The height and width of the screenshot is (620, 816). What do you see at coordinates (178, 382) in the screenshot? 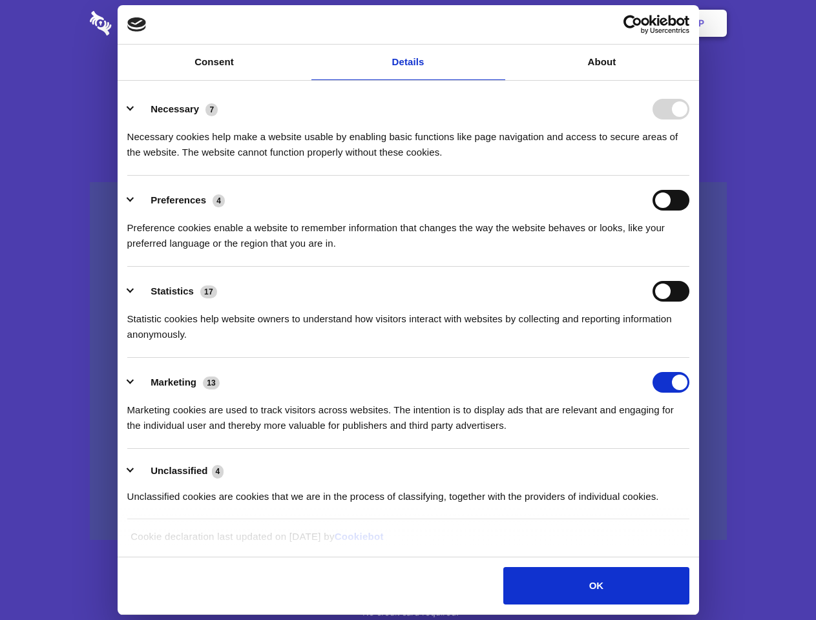
I see `button: Marketing (13)` at bounding box center [178, 382].